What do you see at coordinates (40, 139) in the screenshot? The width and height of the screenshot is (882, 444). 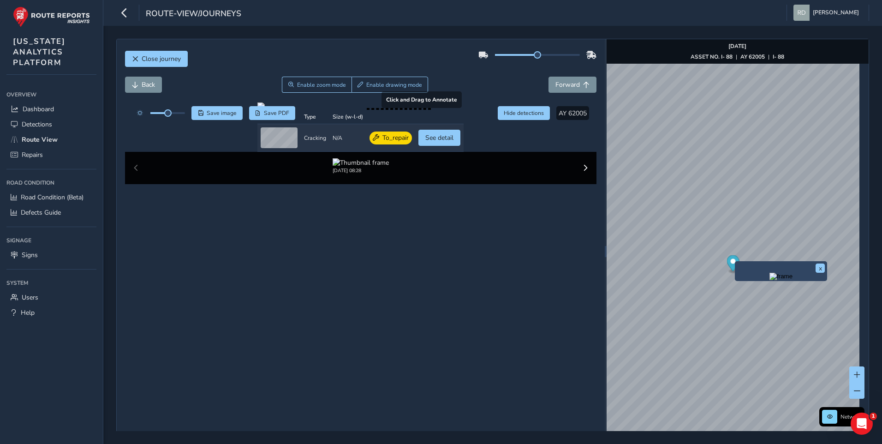 I see `span: Route View` at bounding box center [40, 139].